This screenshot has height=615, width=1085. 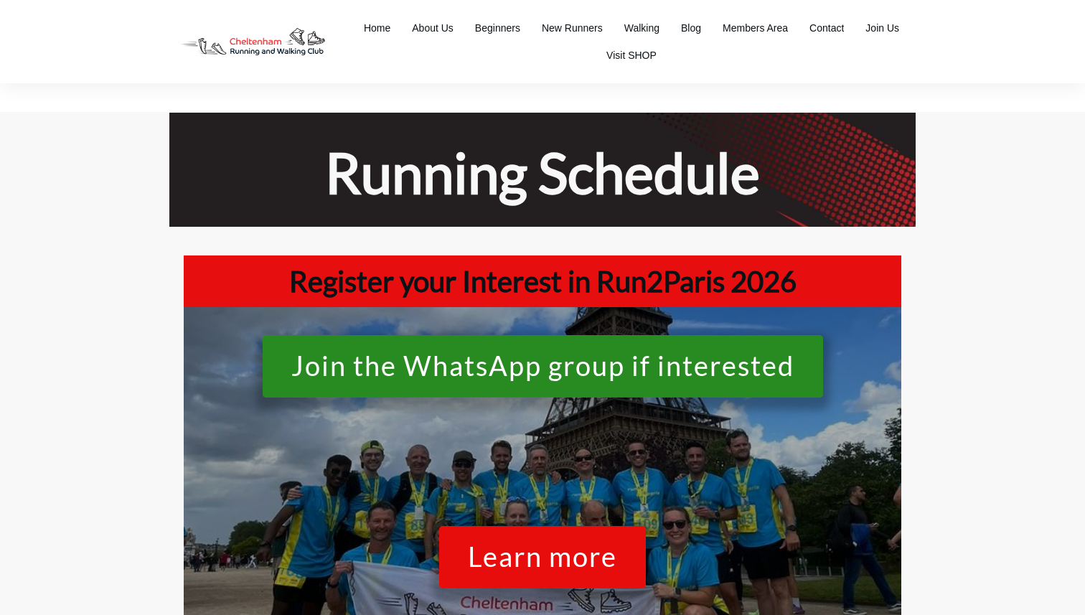 I want to click on a: Beginners, so click(x=497, y=28).